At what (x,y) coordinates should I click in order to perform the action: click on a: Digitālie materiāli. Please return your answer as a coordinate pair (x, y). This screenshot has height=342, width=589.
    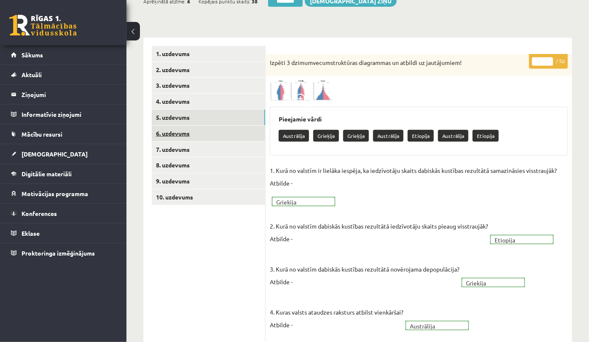
    Looking at the image, I should click on (63, 174).